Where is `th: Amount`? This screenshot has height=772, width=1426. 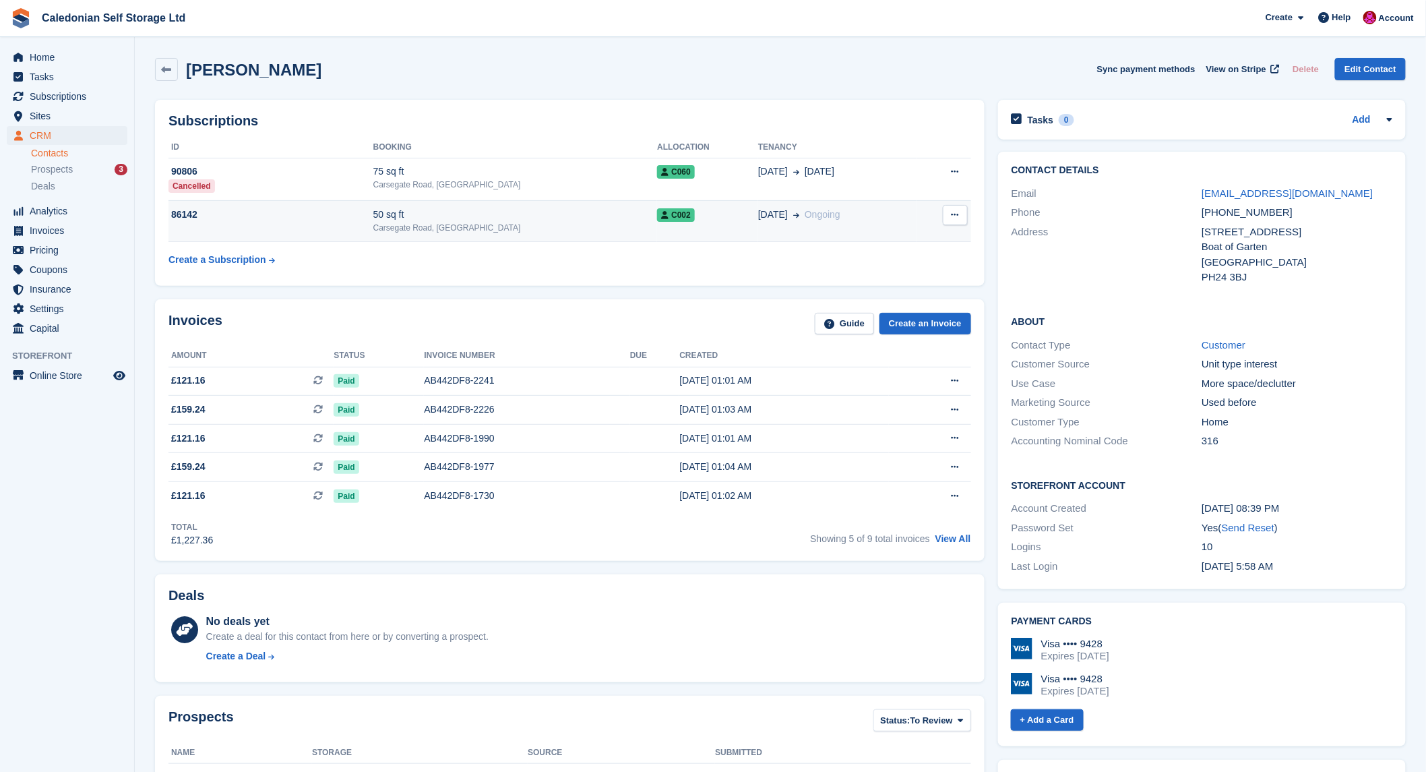 th: Amount is located at coordinates (251, 356).